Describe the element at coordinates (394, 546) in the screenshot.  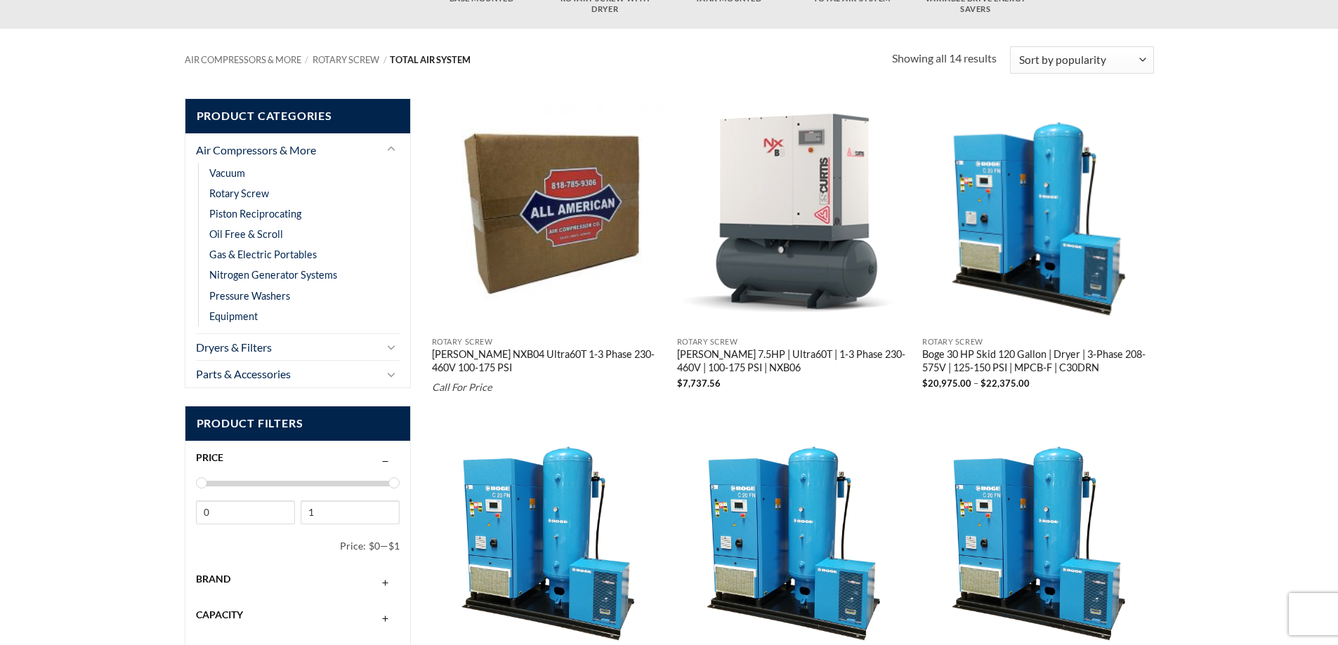
I see `span: $1` at that location.